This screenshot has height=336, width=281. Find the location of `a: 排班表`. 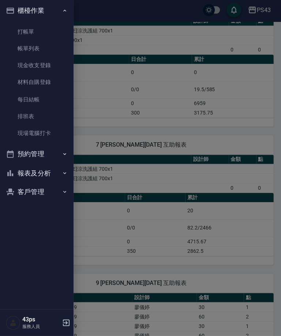

a: 排班表 is located at coordinates (37, 118).